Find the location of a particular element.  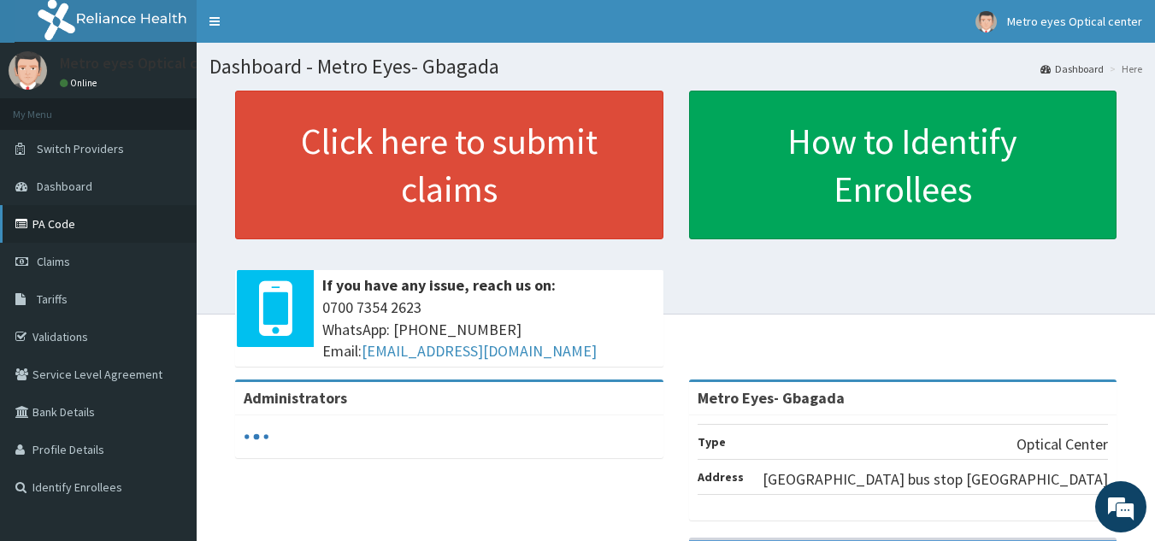

a: Online is located at coordinates (80, 83).